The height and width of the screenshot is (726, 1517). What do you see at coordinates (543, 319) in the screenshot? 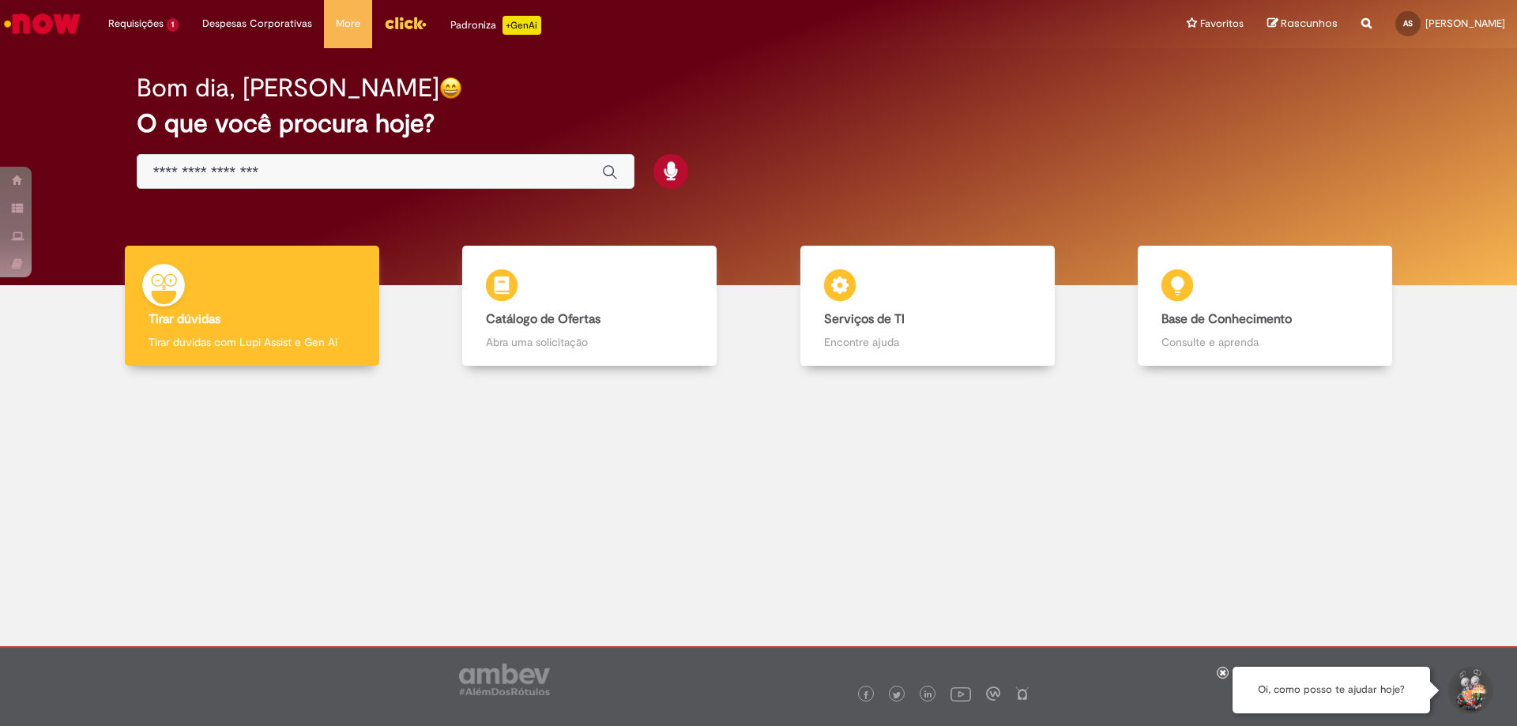
I see `b: Catálogo de Ofertas` at bounding box center [543, 319].